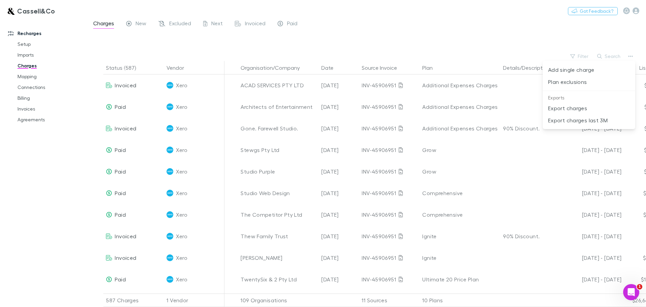 This screenshot has width=646, height=307. I want to click on p: Export charges, so click(589, 108).